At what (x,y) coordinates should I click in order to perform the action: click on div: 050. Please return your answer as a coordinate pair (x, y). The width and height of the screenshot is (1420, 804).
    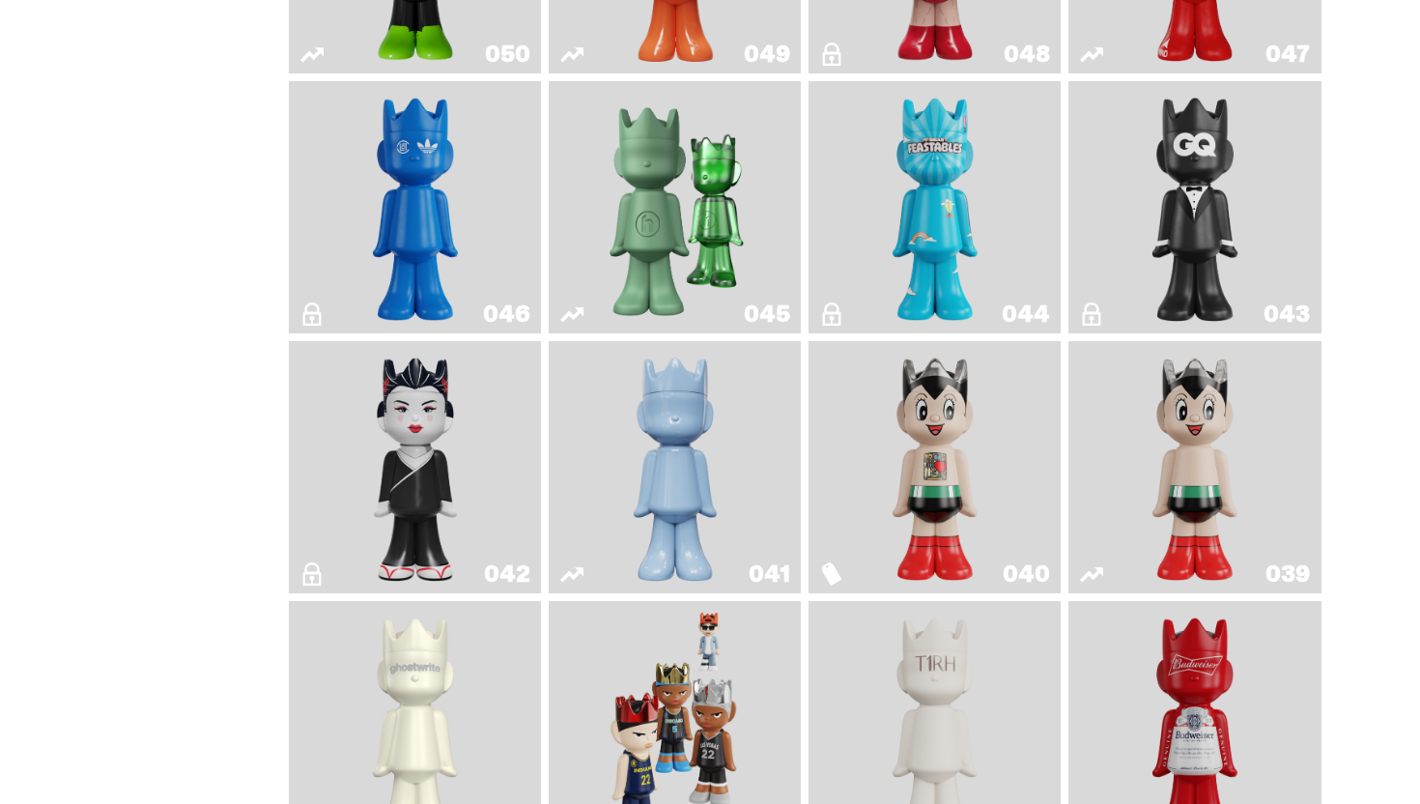
    Looking at the image, I should click on (507, 54).